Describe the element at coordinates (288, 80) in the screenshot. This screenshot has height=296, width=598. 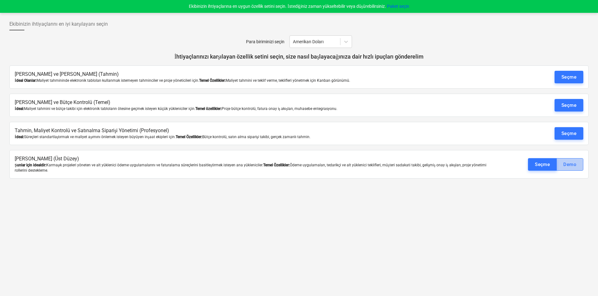
I see `font: Maliyet tahmini ve teklif verme, teklifleri yönetmek için Kanban görünümü.` at that location.